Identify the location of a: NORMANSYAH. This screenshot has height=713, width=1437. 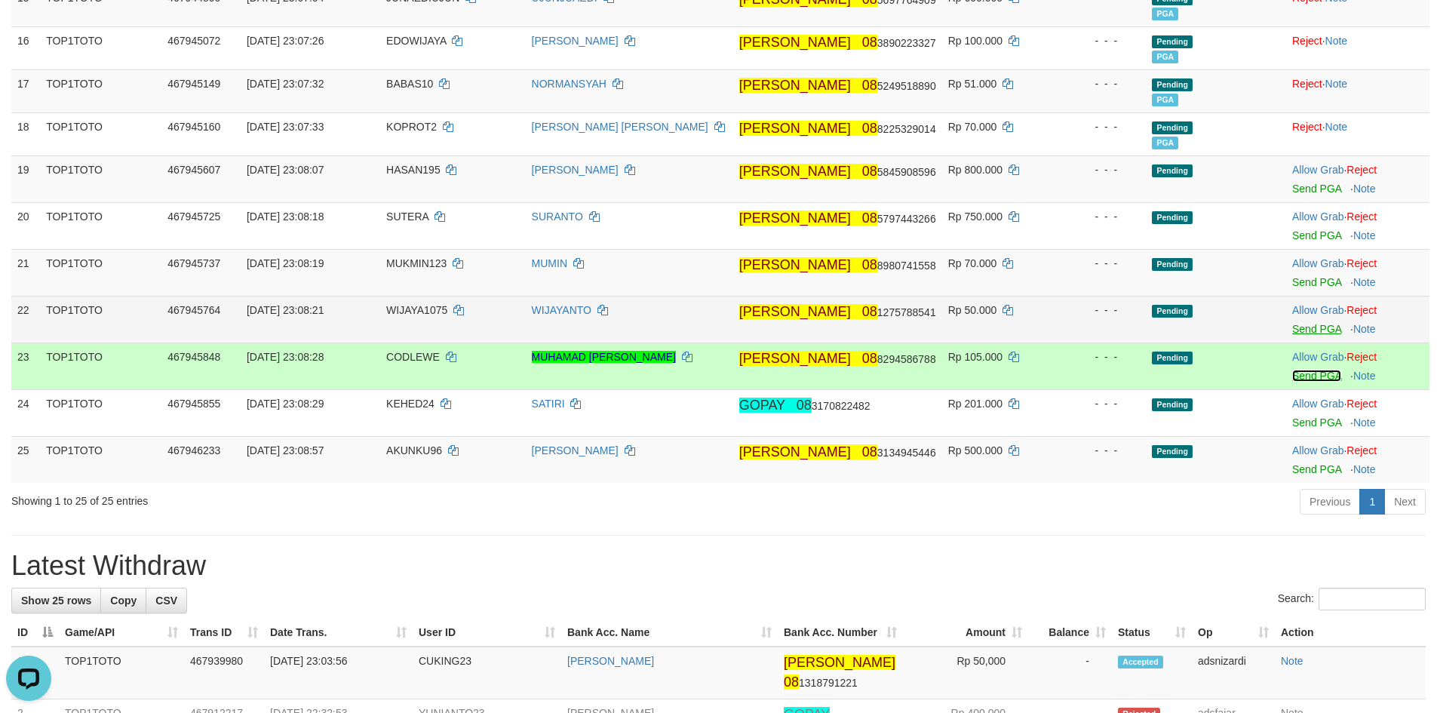
(569, 84).